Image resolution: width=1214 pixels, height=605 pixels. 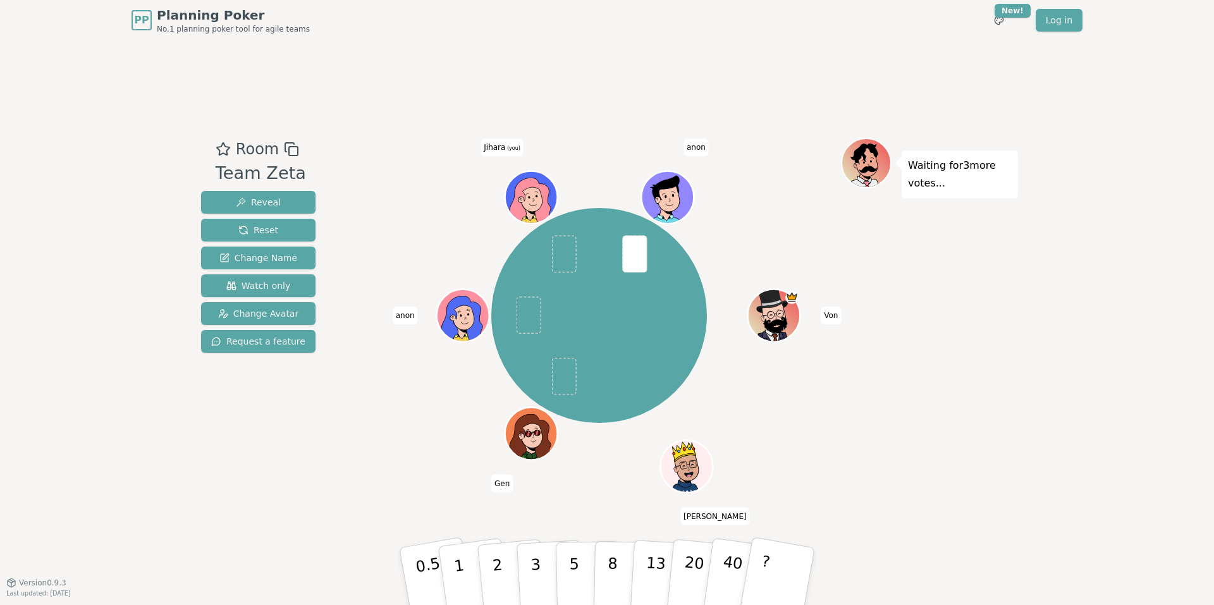 I want to click on span: Von is the host, so click(x=792, y=297).